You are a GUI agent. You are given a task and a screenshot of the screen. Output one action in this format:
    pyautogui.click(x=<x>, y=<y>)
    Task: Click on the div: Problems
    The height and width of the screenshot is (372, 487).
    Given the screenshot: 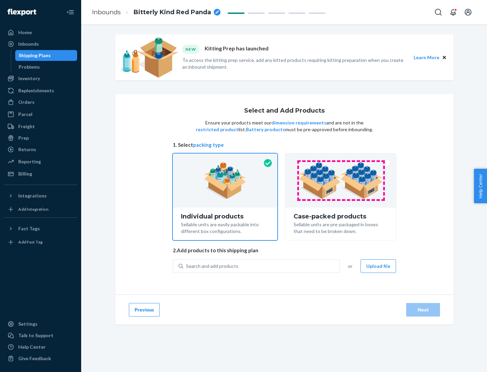 What is the action you would take?
    pyautogui.click(x=29, y=67)
    